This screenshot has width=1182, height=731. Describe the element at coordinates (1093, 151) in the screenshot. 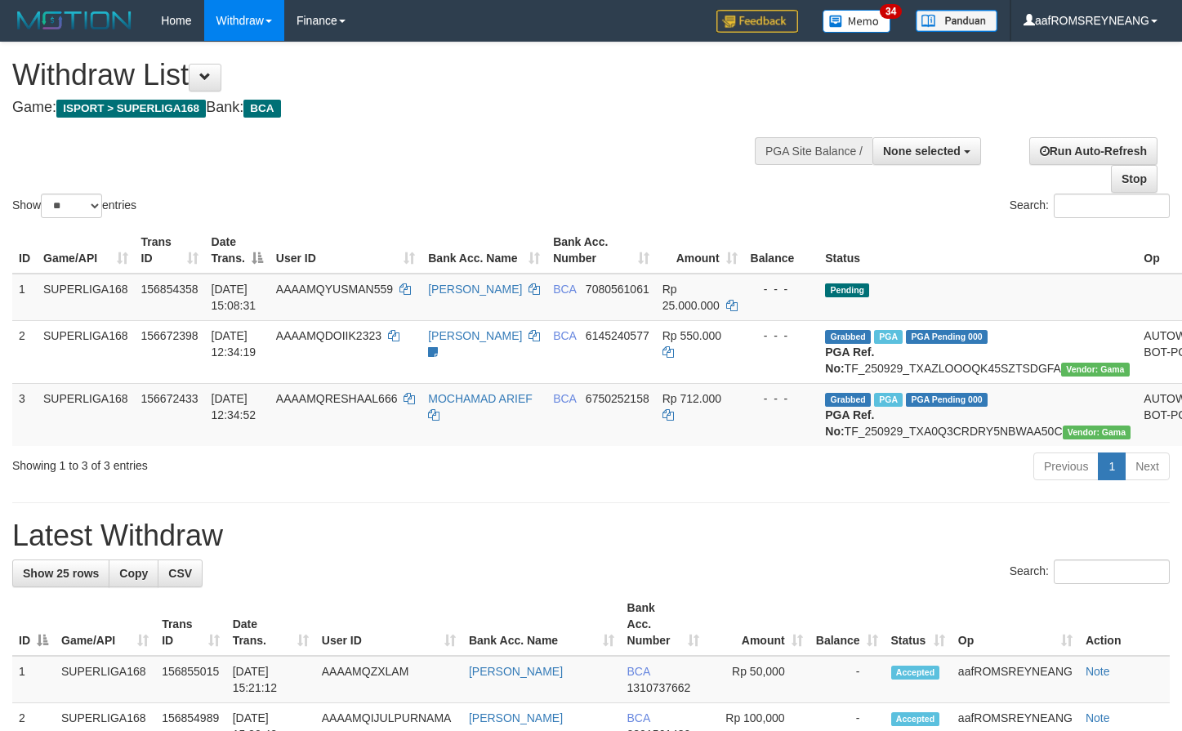

I see `a: Run Auto-Refresh` at that location.